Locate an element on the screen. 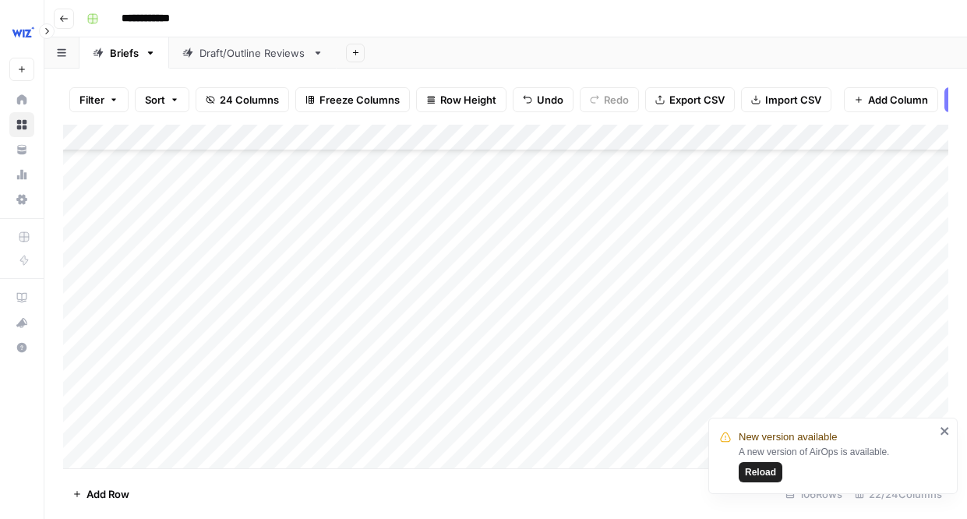  a: Settings is located at coordinates (22, 199).